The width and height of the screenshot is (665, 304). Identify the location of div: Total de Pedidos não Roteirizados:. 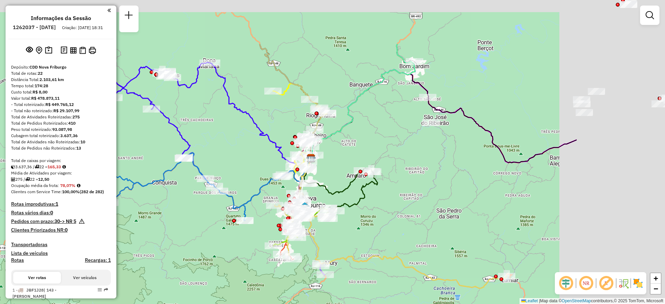
(61, 148).